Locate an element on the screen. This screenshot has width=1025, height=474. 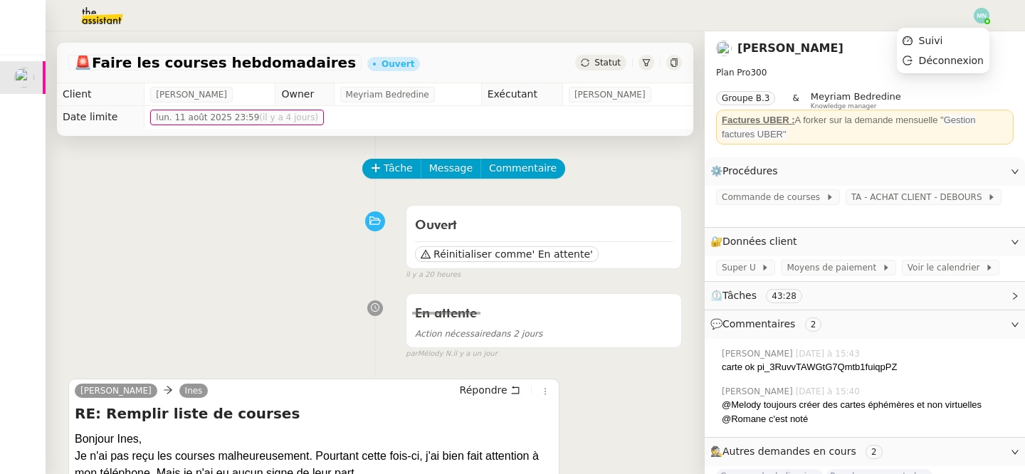
app-user-label: Knowledge manager is located at coordinates (856, 100).